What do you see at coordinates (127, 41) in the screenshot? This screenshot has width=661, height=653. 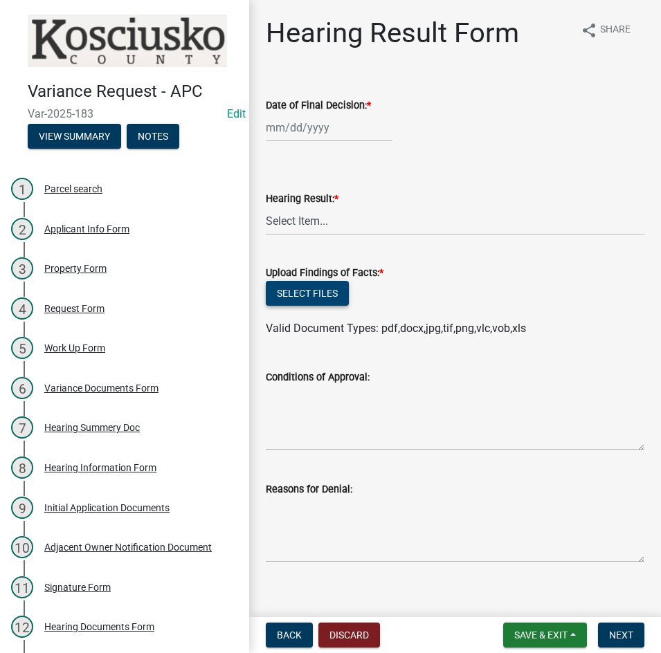 I see `img: Kosciusko County, Indiana` at bounding box center [127, 41].